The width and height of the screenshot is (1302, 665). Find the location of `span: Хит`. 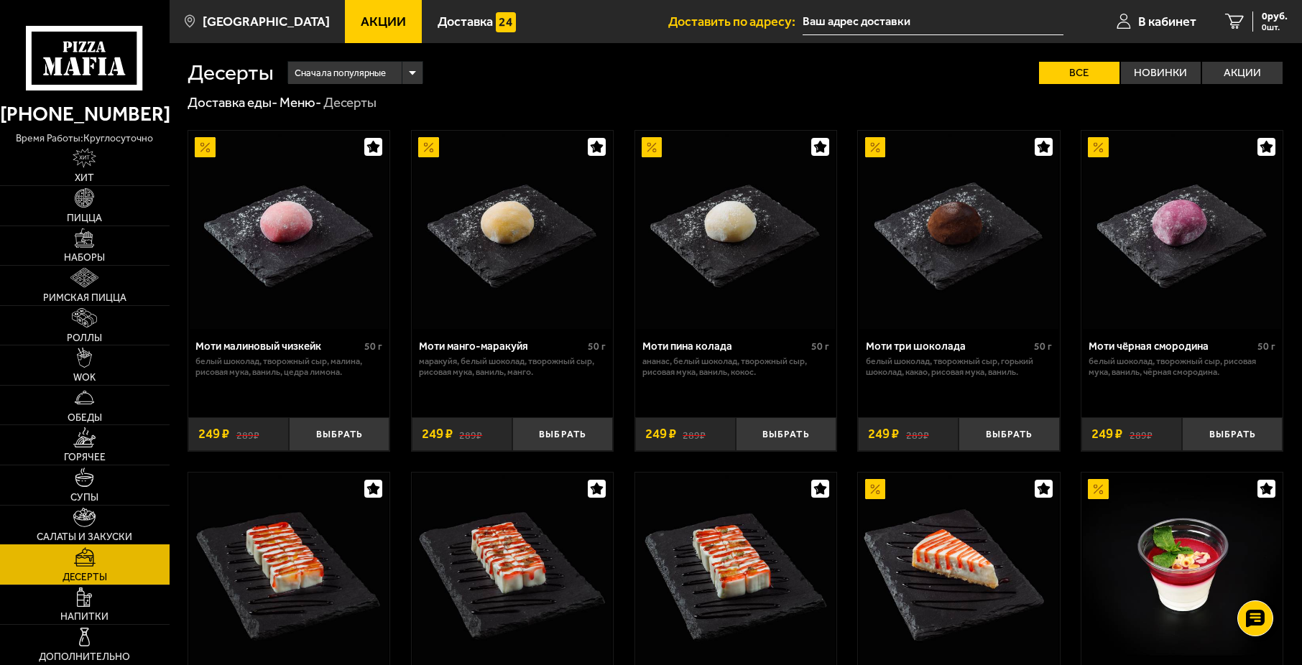

span: Хит is located at coordinates (84, 178).